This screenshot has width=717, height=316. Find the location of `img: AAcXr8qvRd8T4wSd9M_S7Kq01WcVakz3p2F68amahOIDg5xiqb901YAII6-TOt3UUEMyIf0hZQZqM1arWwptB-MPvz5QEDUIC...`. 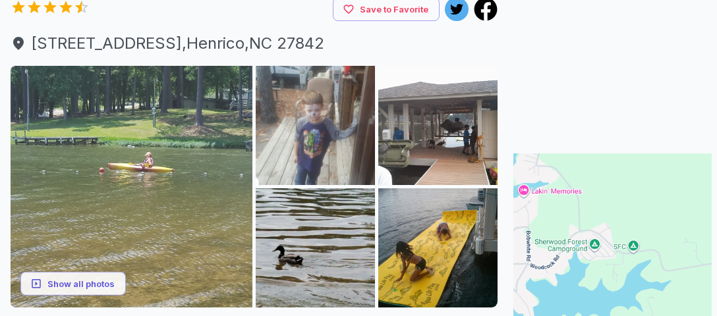

img: AAcXr8qvRd8T4wSd9M_S7Kq01WcVakz3p2F68amahOIDg5xiqb901YAII6-TOt3UUEMyIf0hZQZqM1arWwptB-MPvz5QEDUIC... is located at coordinates (438, 248).